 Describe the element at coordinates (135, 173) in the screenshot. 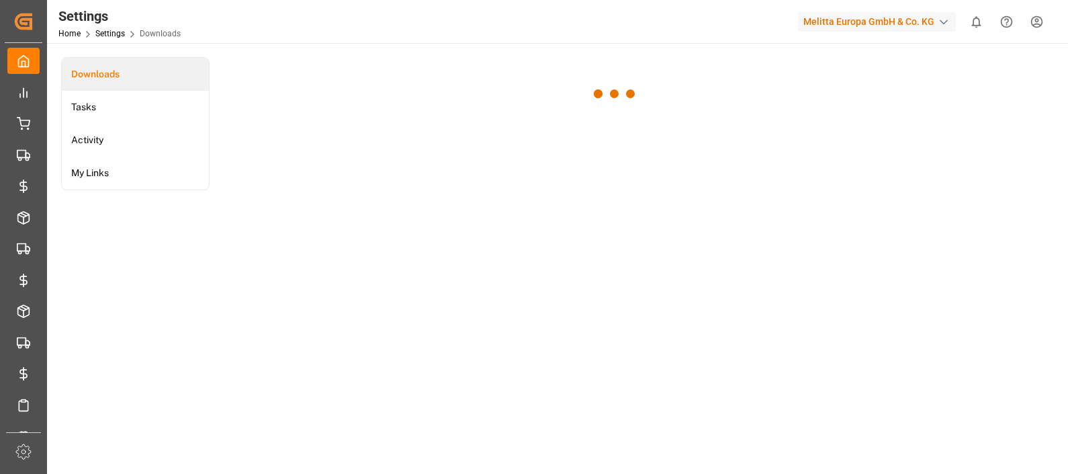

I see `a: My Links` at that location.